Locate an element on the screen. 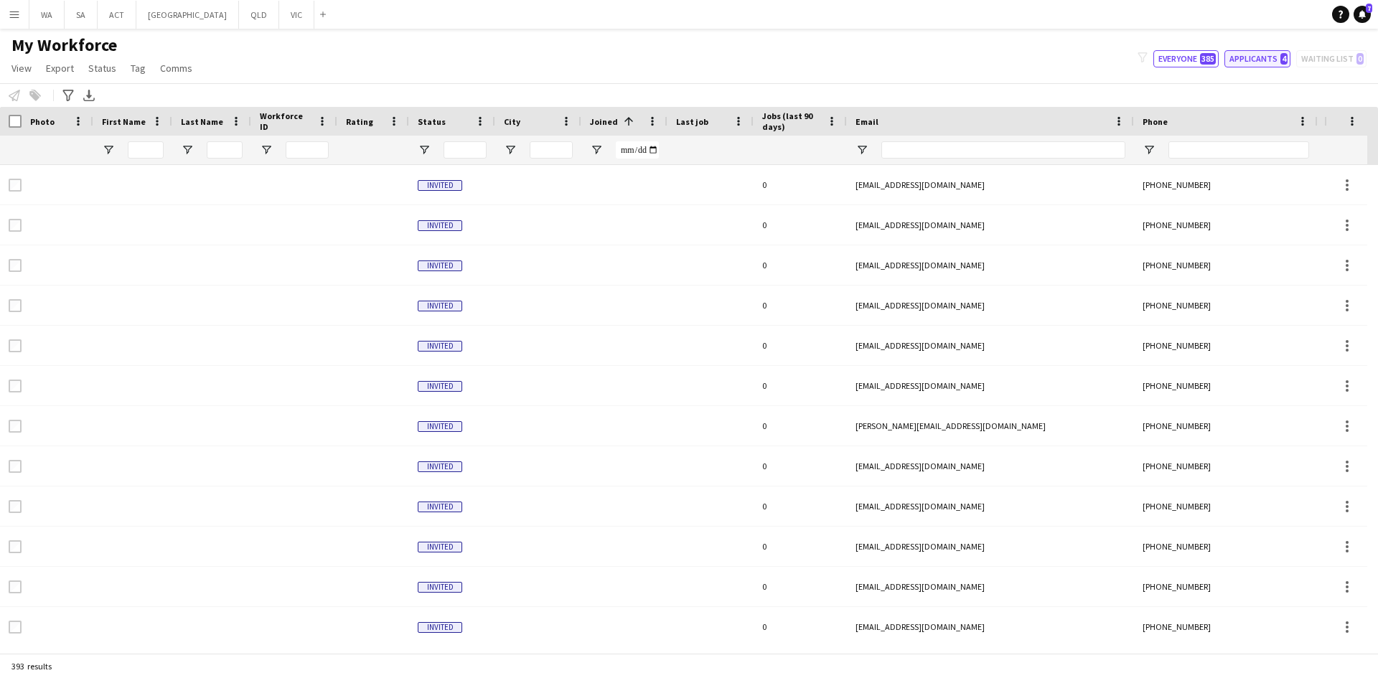  span: Export is located at coordinates (60, 68).